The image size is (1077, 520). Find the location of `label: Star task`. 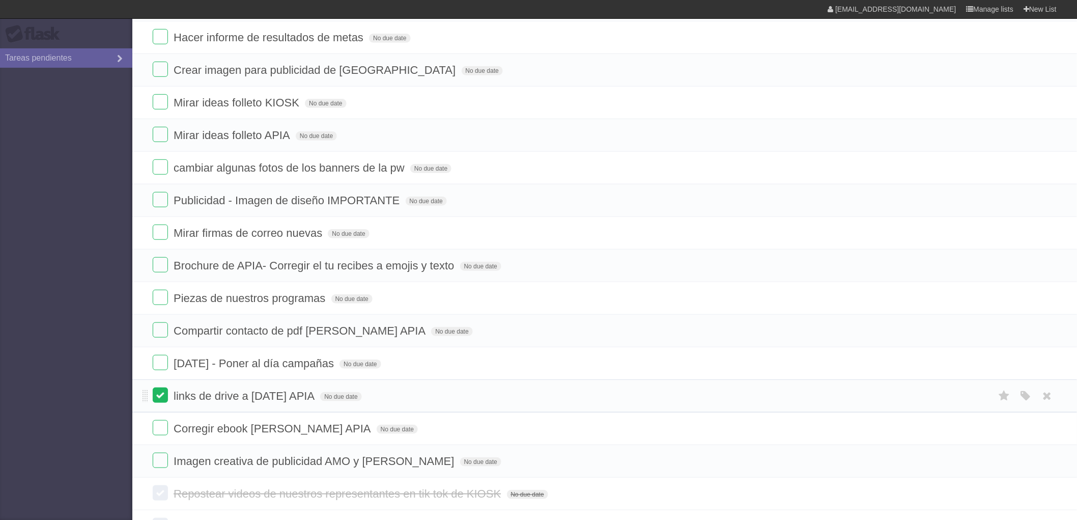

label: Star task is located at coordinates (1004, 396).